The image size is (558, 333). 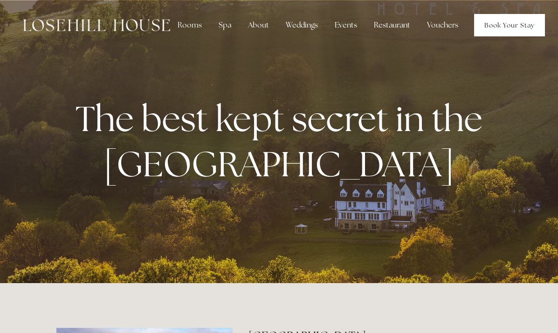 I want to click on a: Book Your Stay, so click(x=510, y=25).